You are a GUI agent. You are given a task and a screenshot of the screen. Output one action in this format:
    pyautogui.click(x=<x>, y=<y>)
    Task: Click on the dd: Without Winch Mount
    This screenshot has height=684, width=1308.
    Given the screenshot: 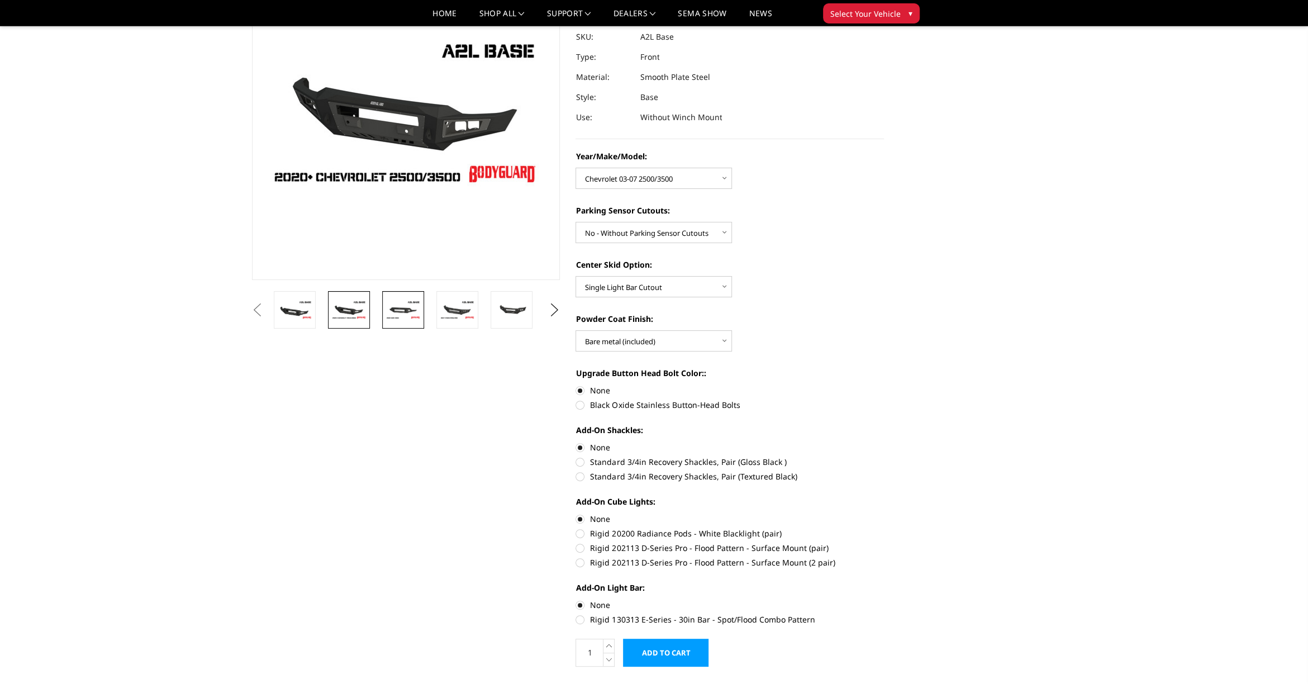 What is the action you would take?
    pyautogui.click(x=681, y=117)
    